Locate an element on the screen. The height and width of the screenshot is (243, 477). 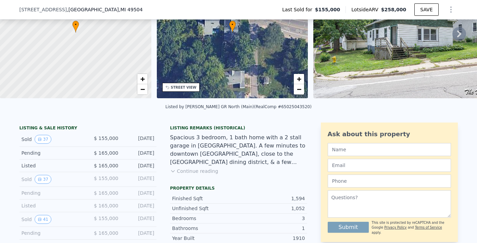
span: , MI 49504 is located at coordinates (131, 10).